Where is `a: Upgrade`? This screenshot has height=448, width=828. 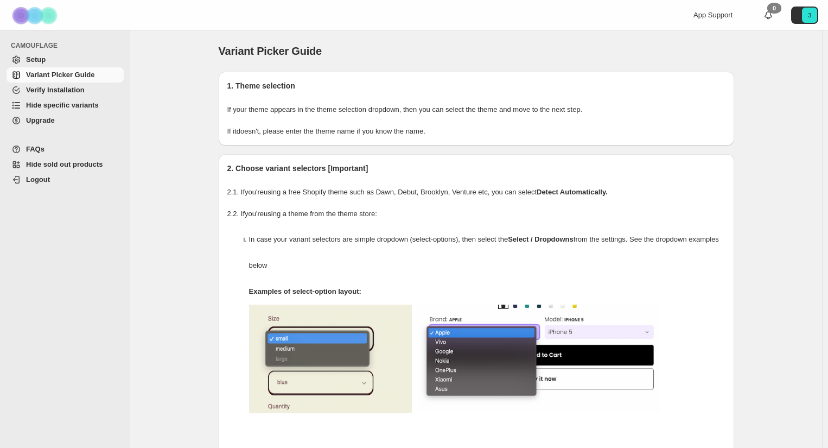
a: Upgrade is located at coordinates (65, 120).